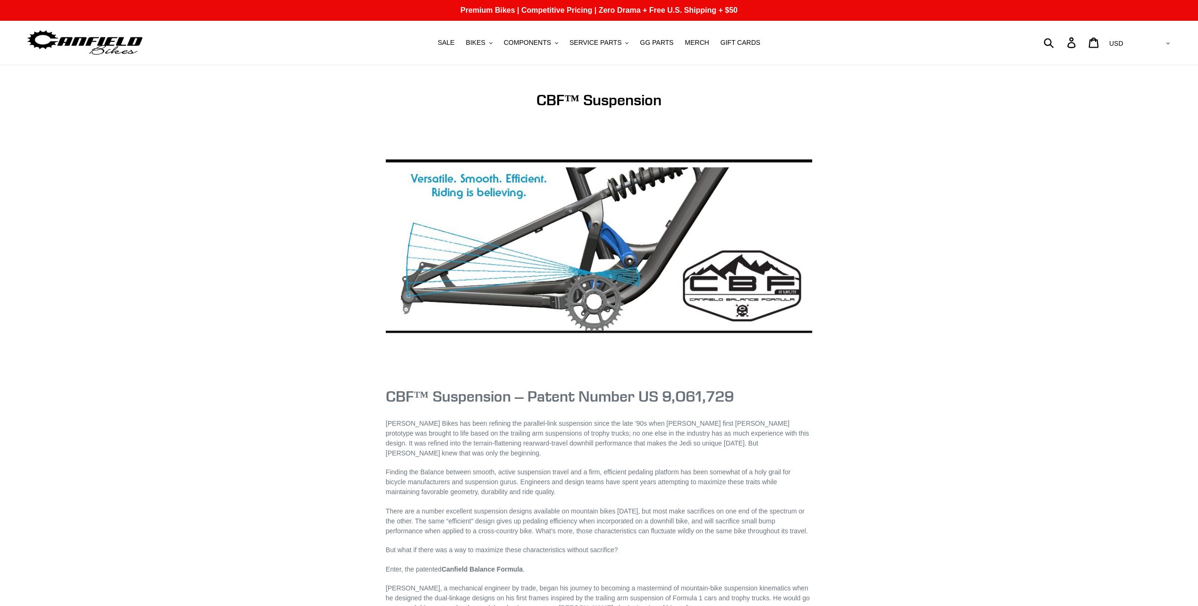 The height and width of the screenshot is (606, 1198). What do you see at coordinates (599, 569) in the screenshot?
I see `p: Enter, the patented .` at bounding box center [599, 569].